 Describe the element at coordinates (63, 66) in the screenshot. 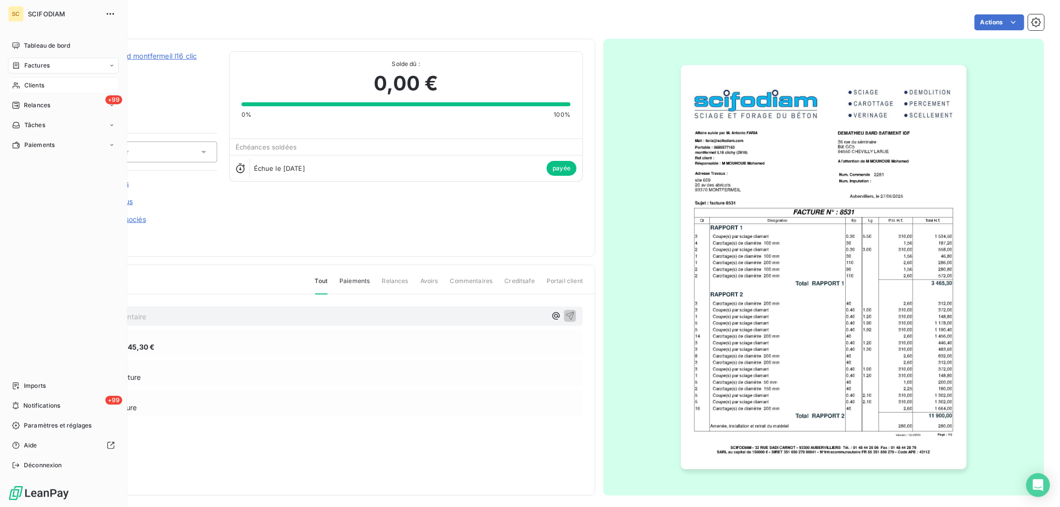

I see `a: Factures` at that location.